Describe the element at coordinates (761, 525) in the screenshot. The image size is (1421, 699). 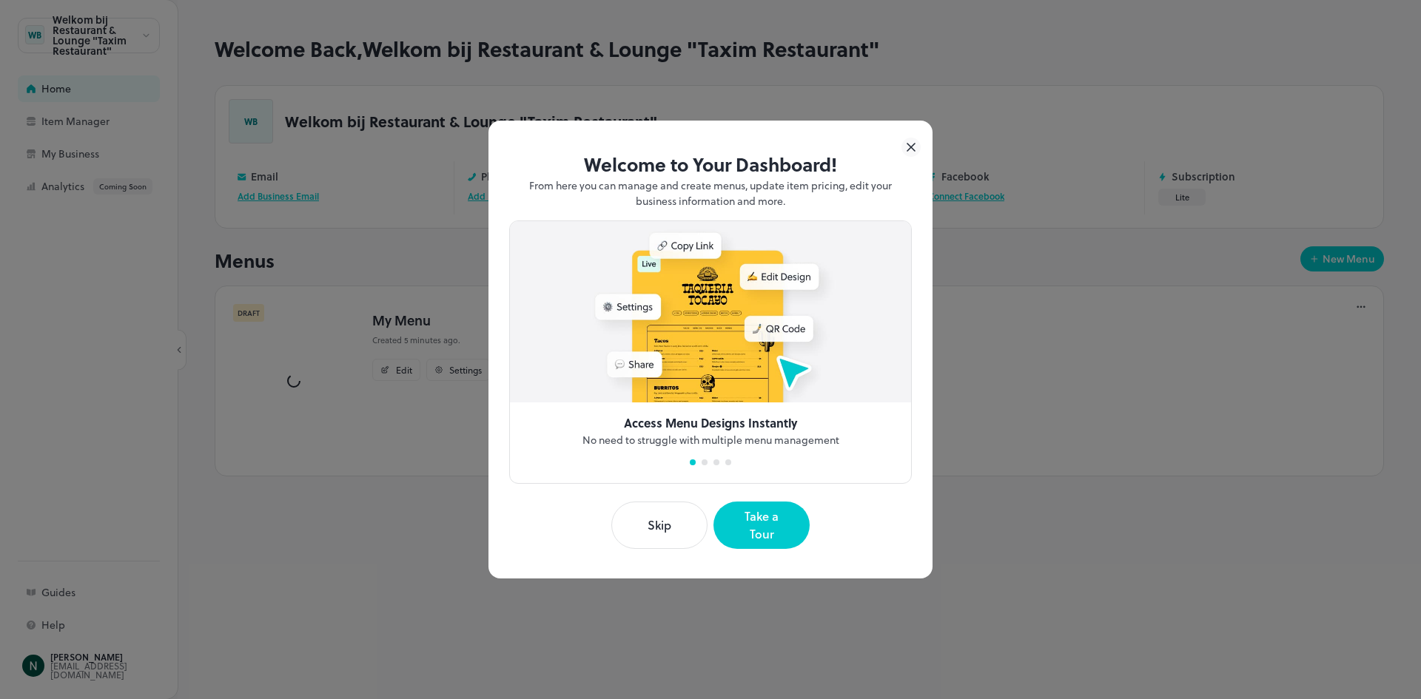
I see `button: Take a Tour` at that location.